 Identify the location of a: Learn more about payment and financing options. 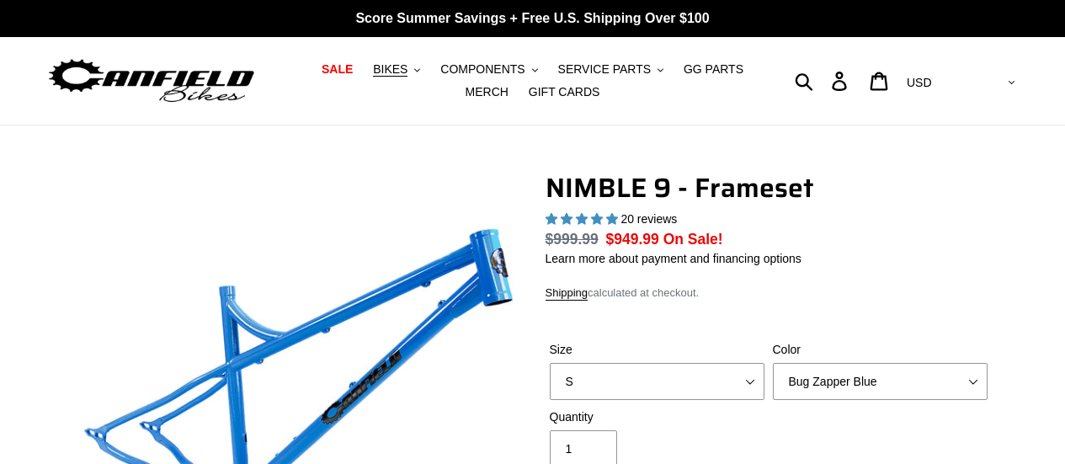
(673, 258).